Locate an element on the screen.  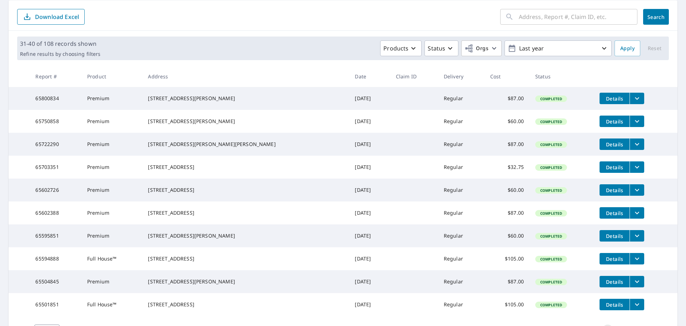
button: detailsBtn-65595851 is located at coordinates (615, 236).